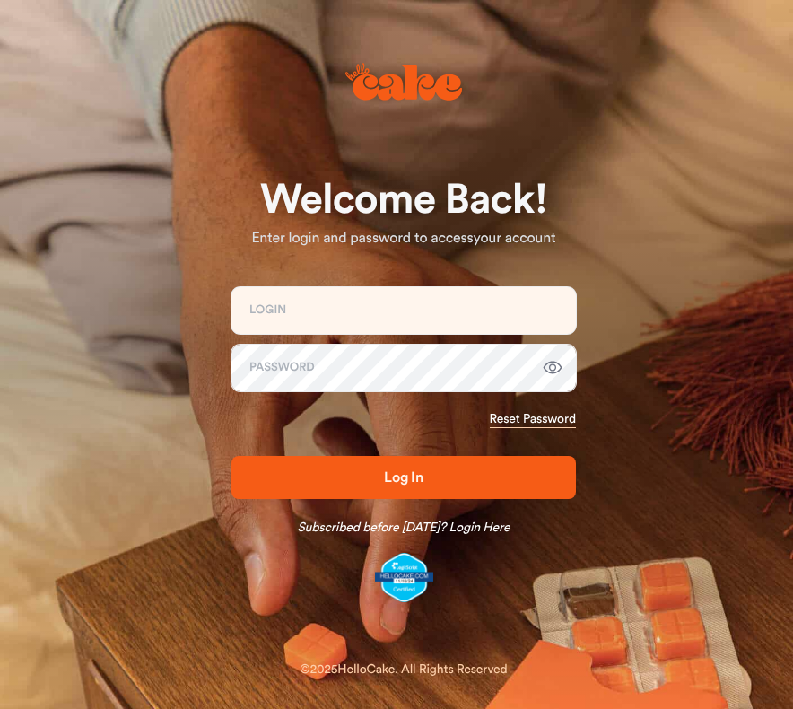 The height and width of the screenshot is (709, 793). I want to click on span: Log In, so click(404, 477).